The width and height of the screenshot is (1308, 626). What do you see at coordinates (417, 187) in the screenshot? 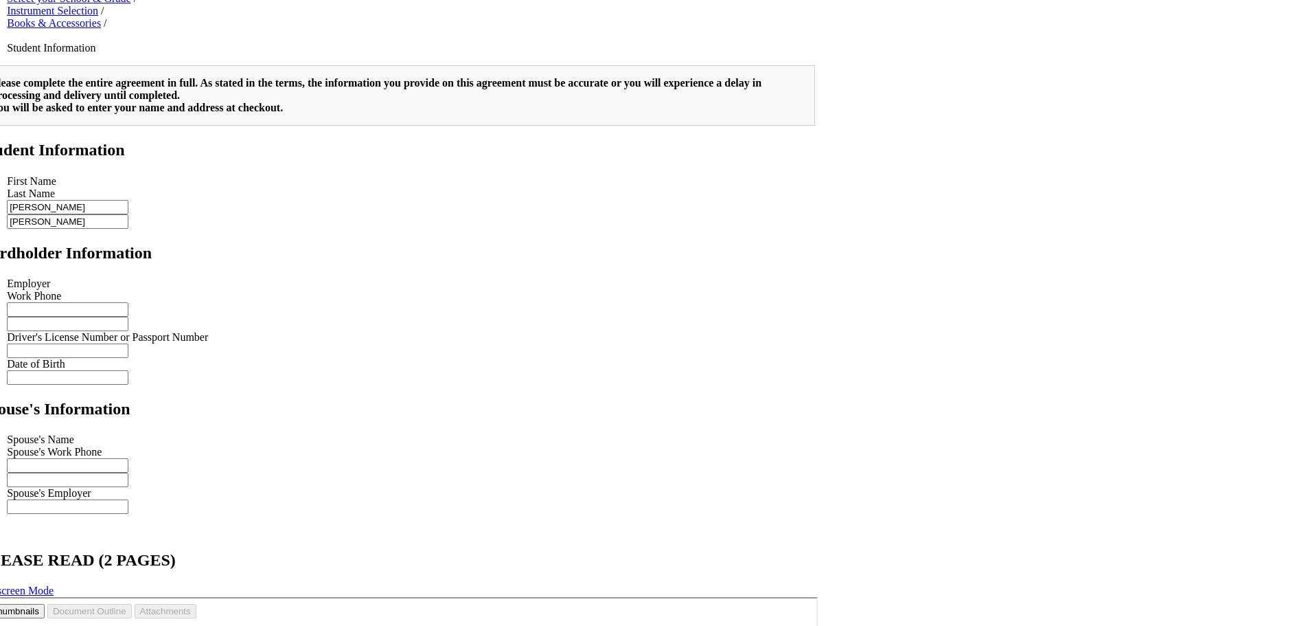
I see `a: Page 2` at bounding box center [417, 187].